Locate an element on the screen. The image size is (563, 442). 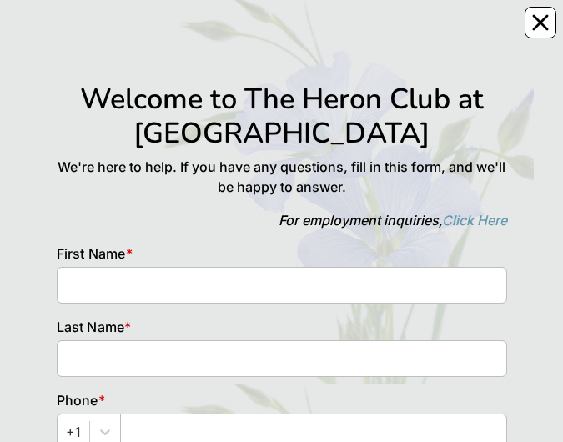
span: First Name is located at coordinates (91, 254).